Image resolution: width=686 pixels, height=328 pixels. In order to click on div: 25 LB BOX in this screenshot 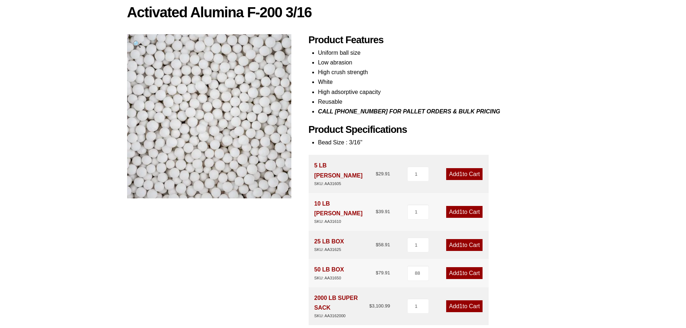, I will do `click(329, 245)`.